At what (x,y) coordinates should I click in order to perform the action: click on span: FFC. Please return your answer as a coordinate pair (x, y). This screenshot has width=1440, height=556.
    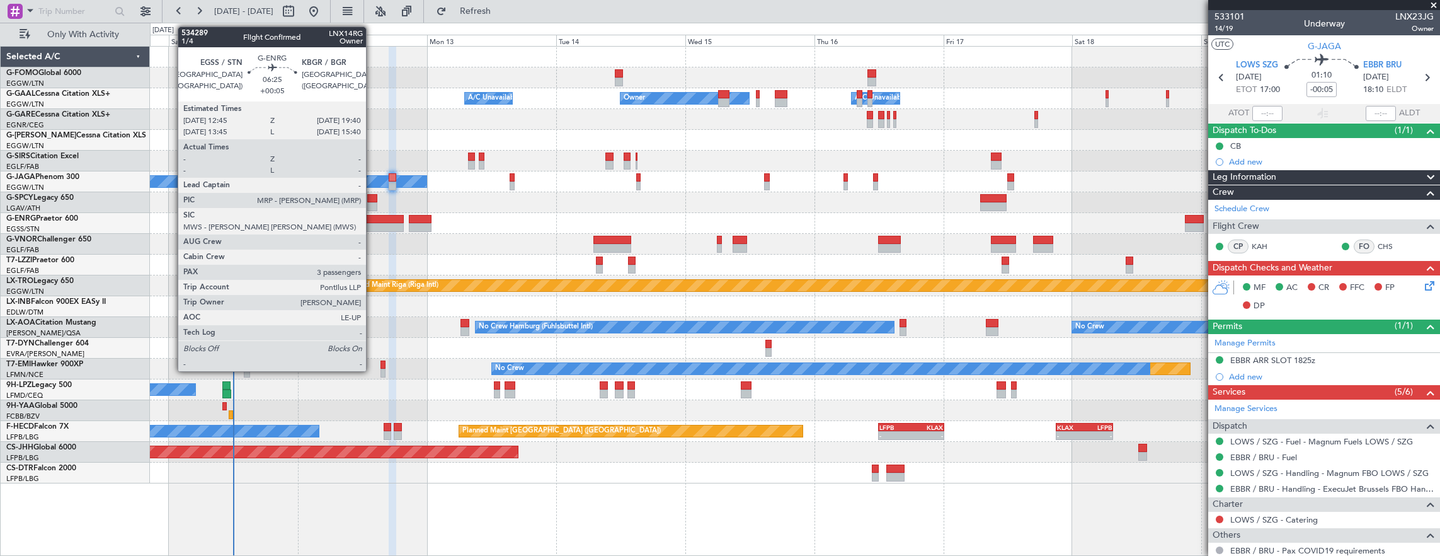
    Looking at the image, I should click on (1357, 288).